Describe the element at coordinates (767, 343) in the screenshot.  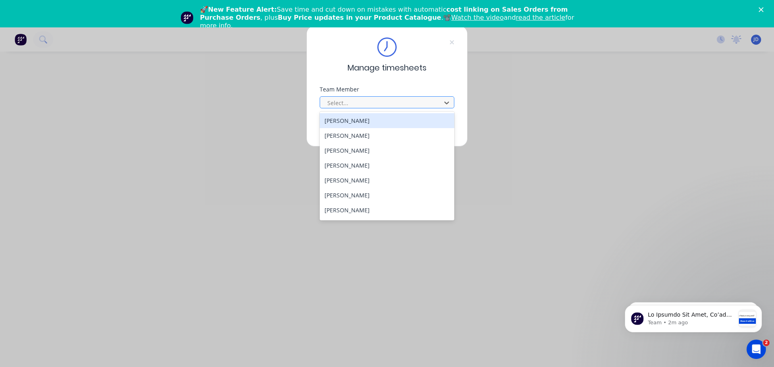
I see `span: 2` at that location.